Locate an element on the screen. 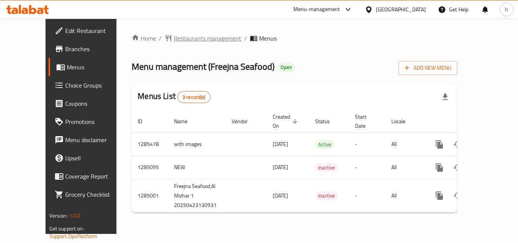  a: Upsell is located at coordinates (90, 158).